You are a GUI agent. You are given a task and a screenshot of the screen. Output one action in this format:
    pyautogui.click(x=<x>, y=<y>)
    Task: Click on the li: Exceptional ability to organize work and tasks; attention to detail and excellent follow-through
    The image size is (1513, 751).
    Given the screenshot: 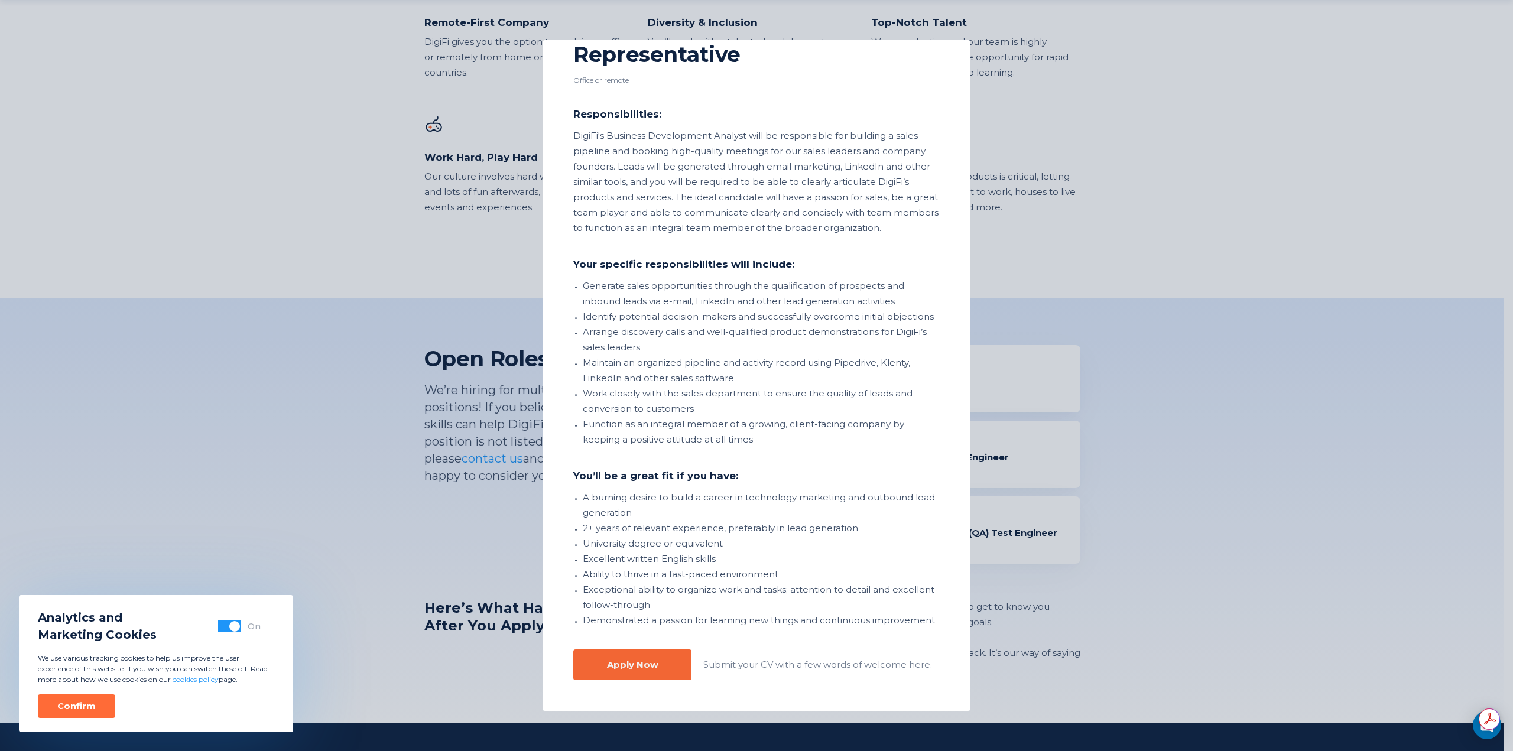 What is the action you would take?
    pyautogui.click(x=761, y=598)
    